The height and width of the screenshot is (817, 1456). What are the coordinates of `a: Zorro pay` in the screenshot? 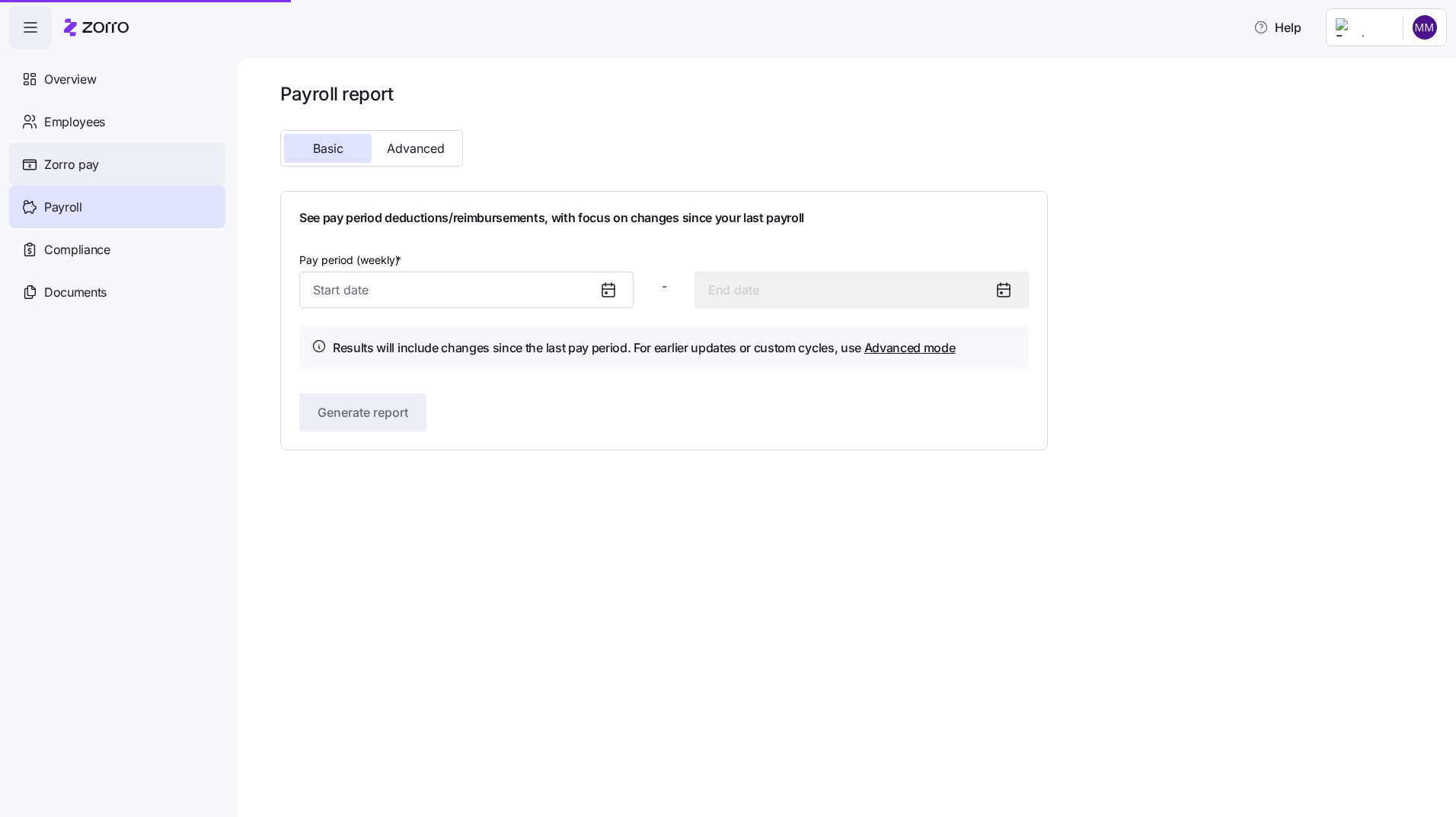 It's located at (118, 164).